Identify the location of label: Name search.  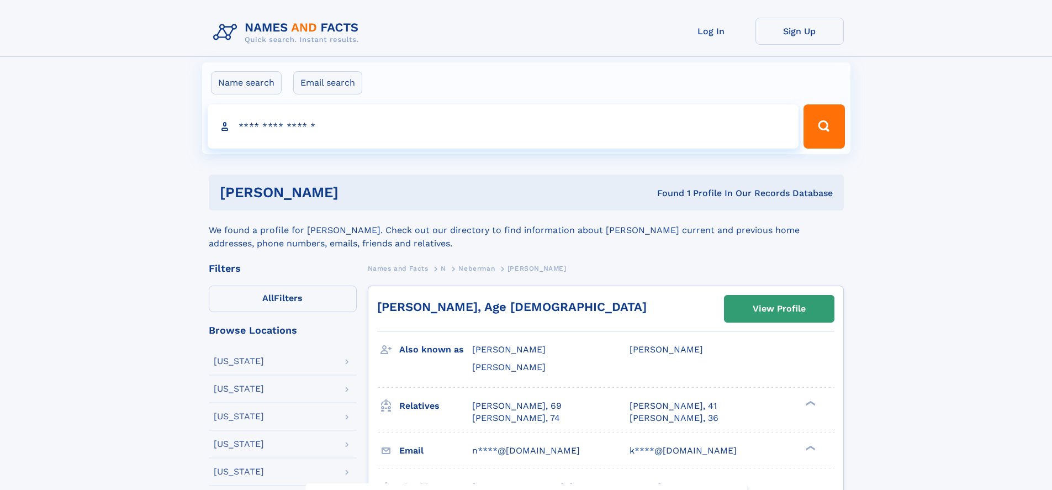
(246, 83).